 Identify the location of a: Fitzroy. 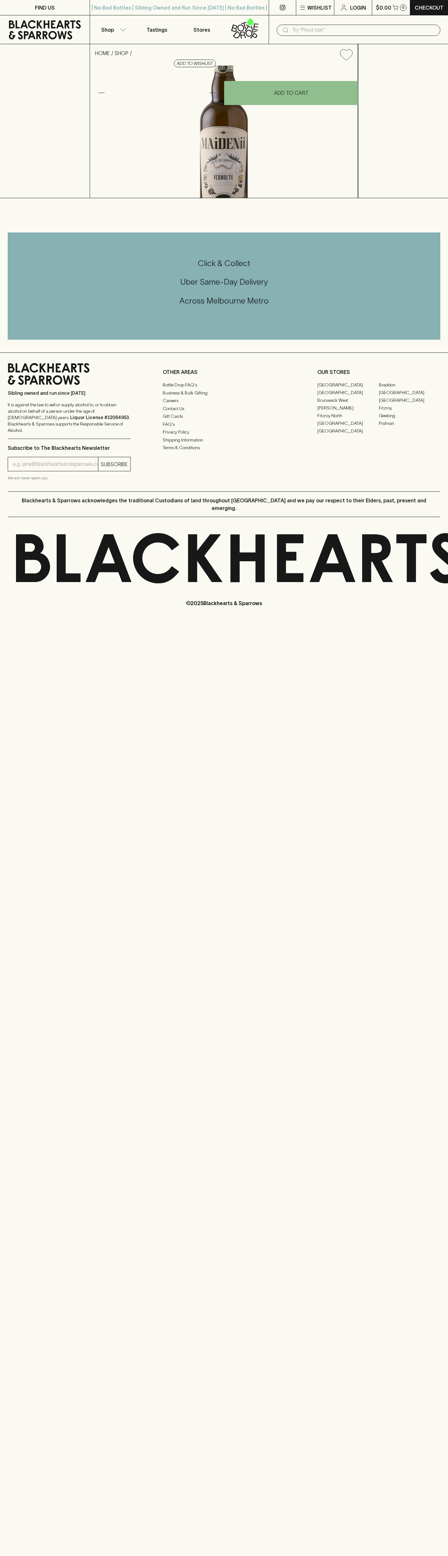
(410, 408).